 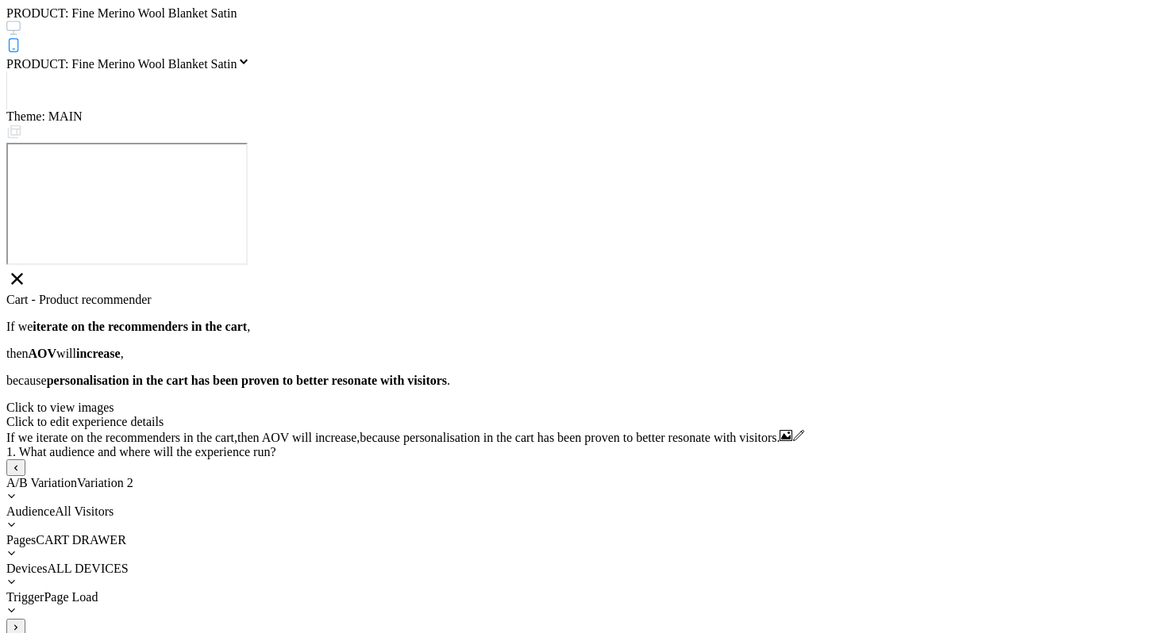 I want to click on span: If we iterate on the recommenders in the cart,then AOV will increase,because personalisation in t..., so click(x=393, y=437).